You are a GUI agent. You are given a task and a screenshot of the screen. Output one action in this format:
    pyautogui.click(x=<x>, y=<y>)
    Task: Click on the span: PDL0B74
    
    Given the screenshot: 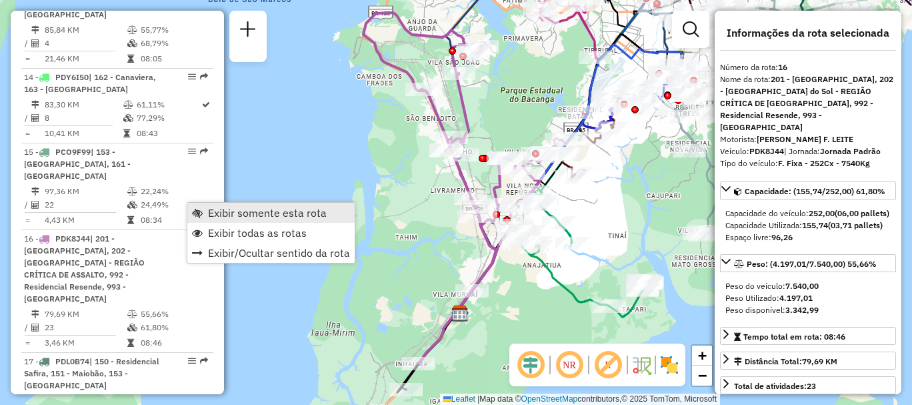 What is the action you would take?
    pyautogui.click(x=72, y=361)
    